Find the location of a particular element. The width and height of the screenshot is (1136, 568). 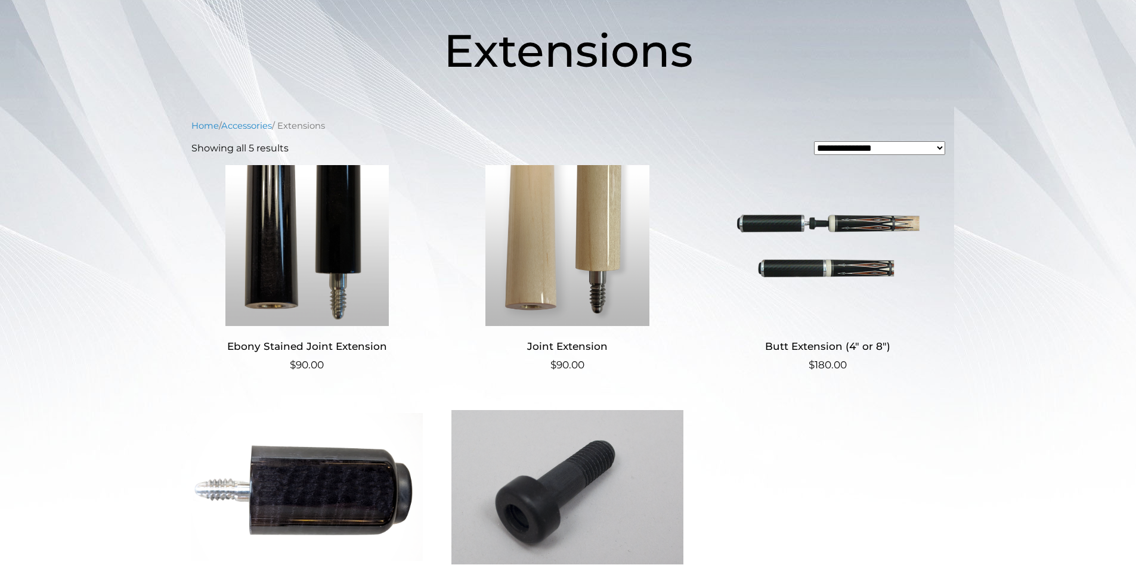

nav: Breadcrumb is located at coordinates (568, 126).